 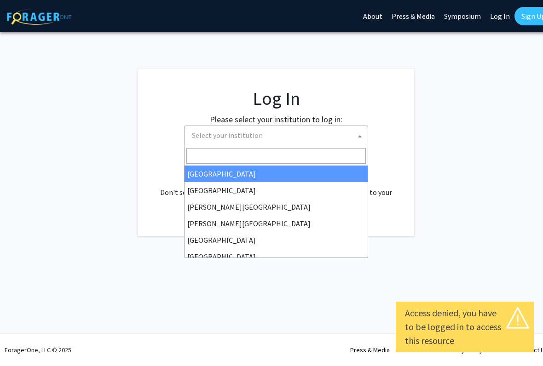 I want to click on a: Press & Media, so click(x=370, y=350).